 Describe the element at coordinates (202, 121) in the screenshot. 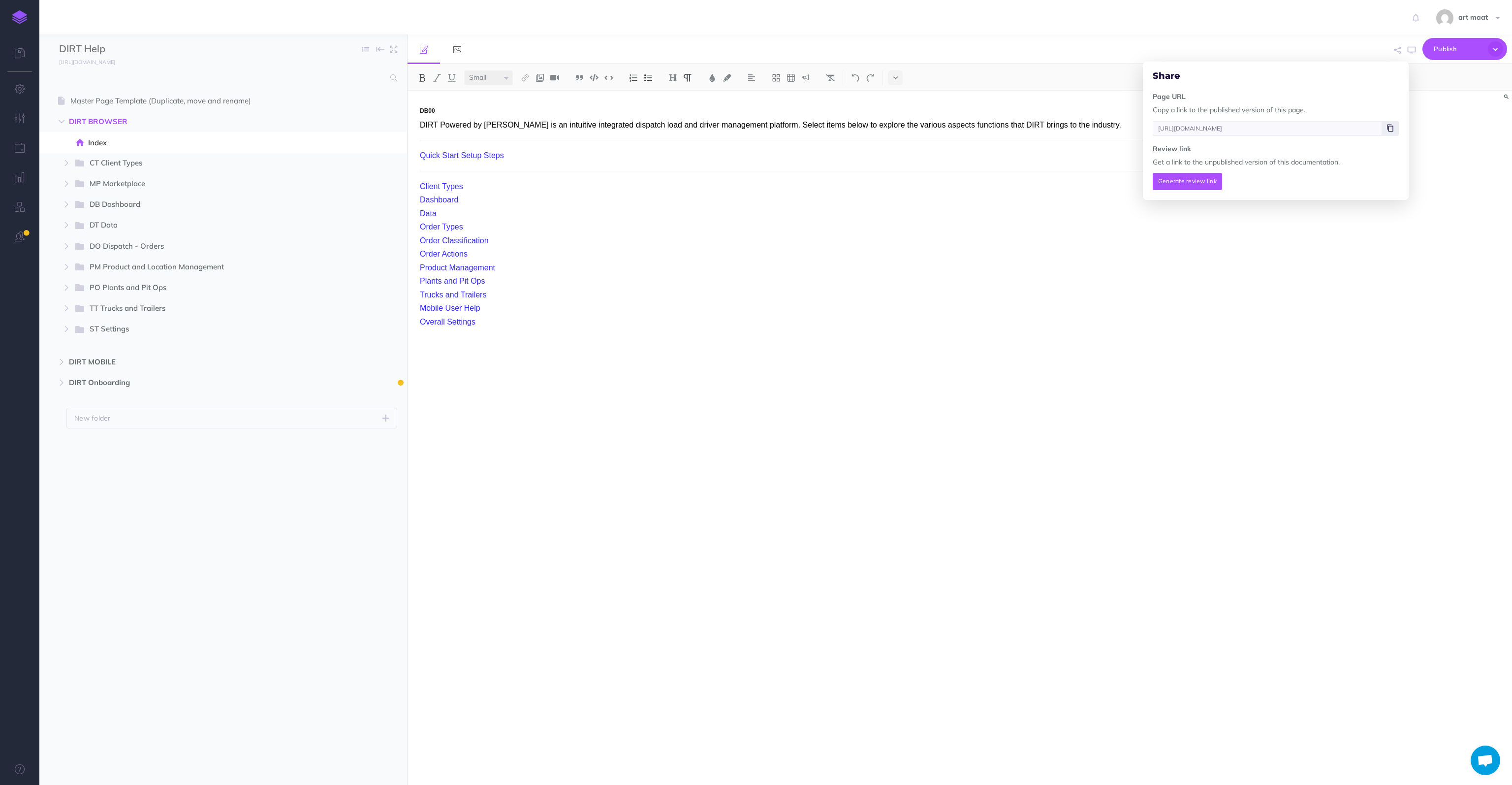

I see `span: DIRT BROWSER` at that location.